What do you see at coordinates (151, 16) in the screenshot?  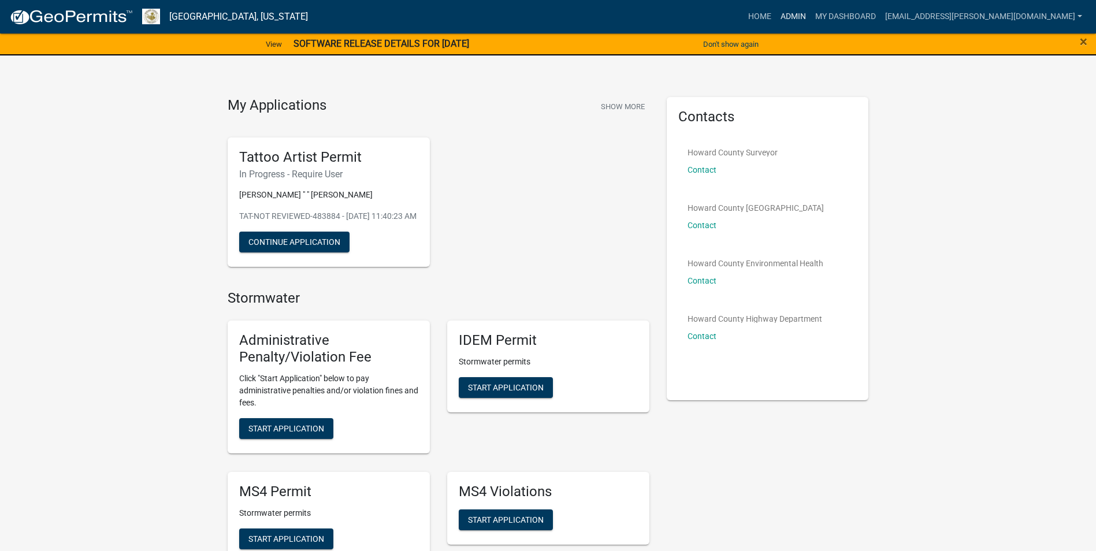 I see `img: Howard County, Indiana` at bounding box center [151, 16].